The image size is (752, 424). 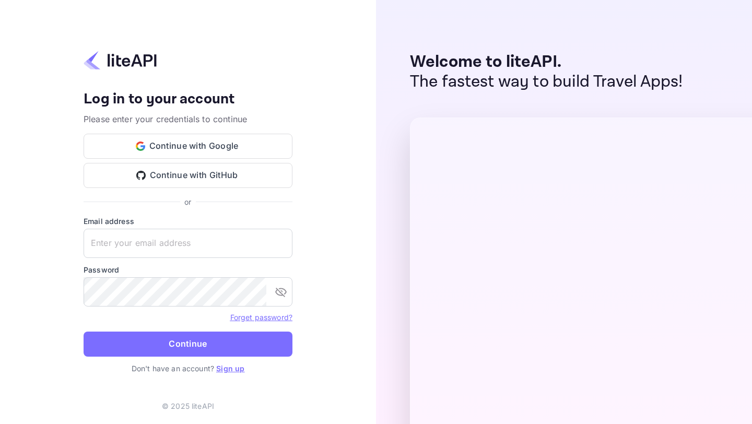 What do you see at coordinates (188, 270) in the screenshot?
I see `label: Password` at bounding box center [188, 270].